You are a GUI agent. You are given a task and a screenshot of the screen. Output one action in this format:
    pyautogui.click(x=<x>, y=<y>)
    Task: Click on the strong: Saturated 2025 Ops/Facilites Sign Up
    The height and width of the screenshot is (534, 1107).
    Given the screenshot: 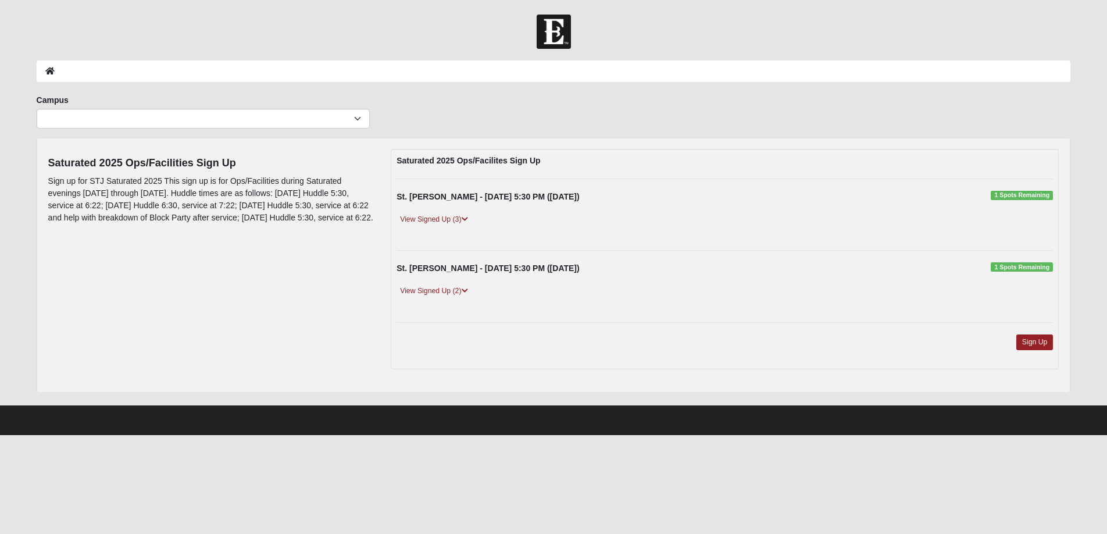 What is the action you would take?
    pyautogui.click(x=468, y=160)
    